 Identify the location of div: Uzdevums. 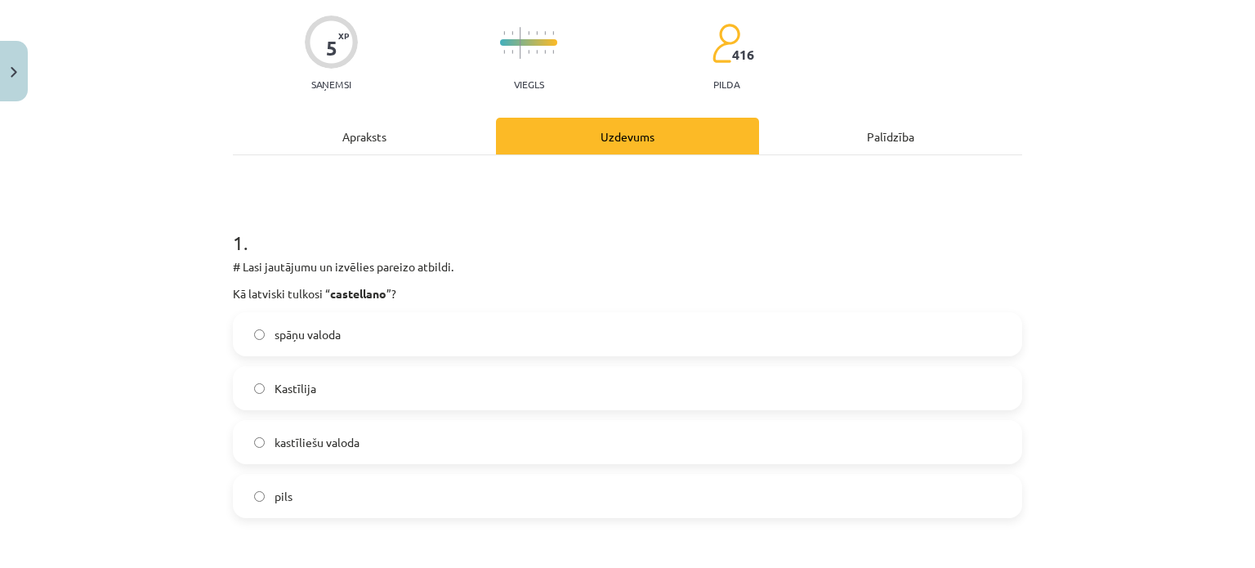
(628, 136).